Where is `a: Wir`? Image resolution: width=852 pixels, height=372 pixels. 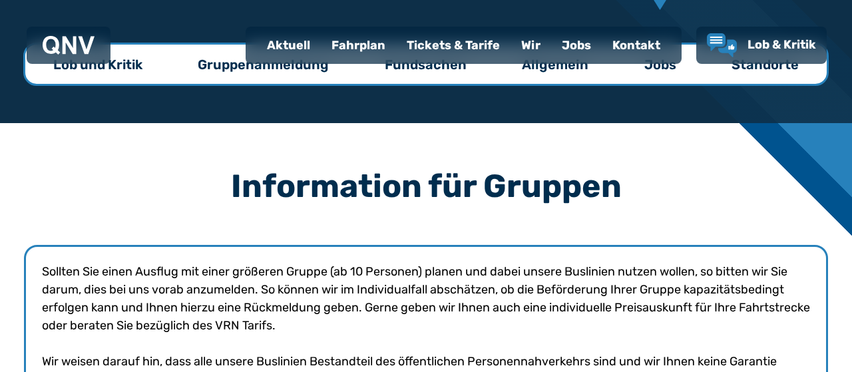
a: Wir is located at coordinates (530, 45).